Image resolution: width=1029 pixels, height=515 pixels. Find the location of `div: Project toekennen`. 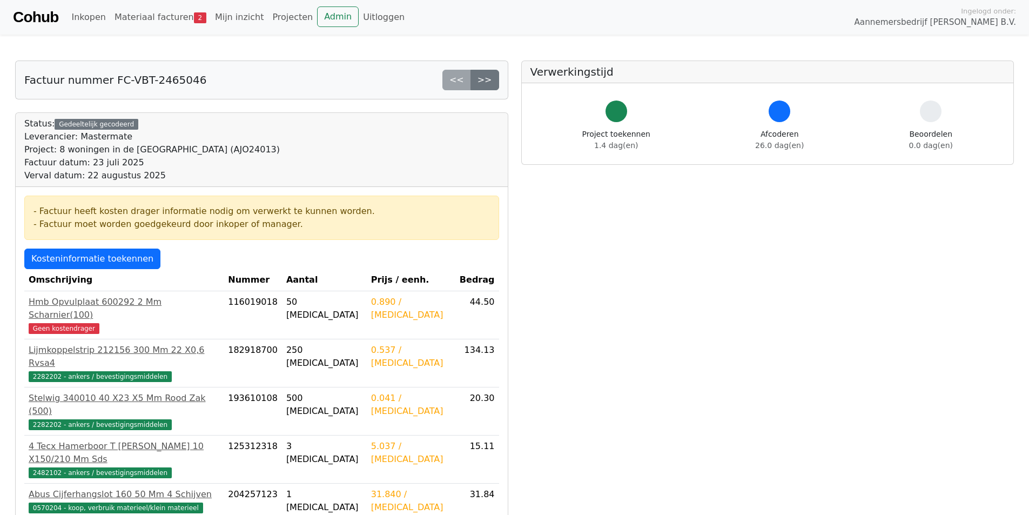

div: Project toekennen is located at coordinates (616, 140).